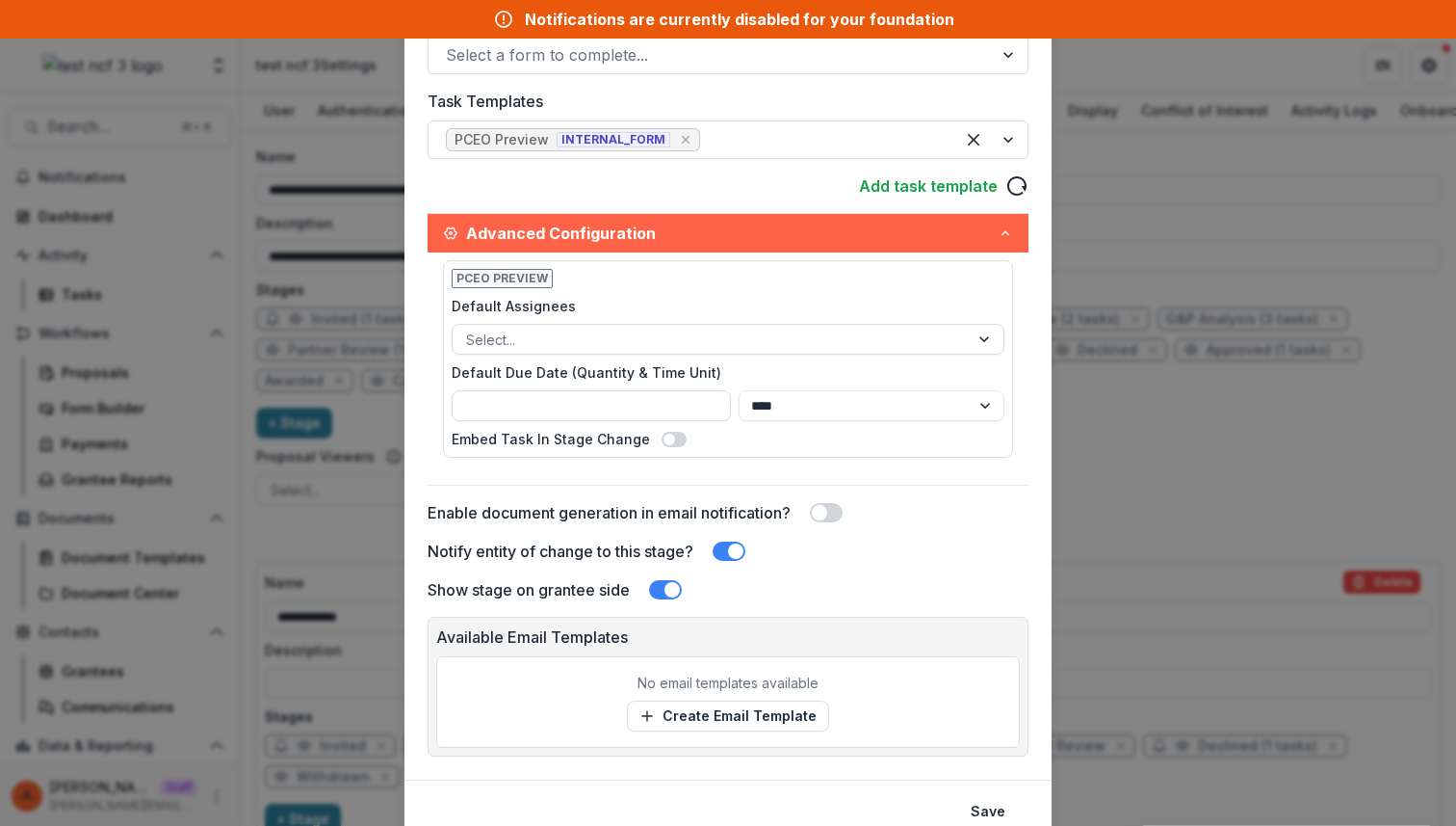 Image resolution: width=1456 pixels, height=826 pixels. Describe the element at coordinates (561, 552) in the screenshot. I see `label: Notify entity of change to this stage?` at that location.